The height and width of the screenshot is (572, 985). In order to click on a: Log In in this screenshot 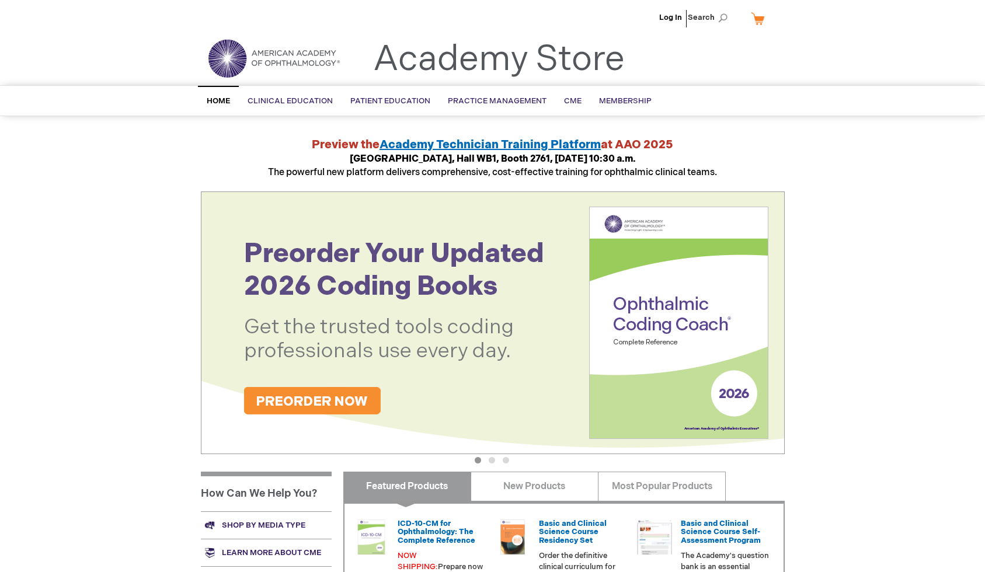, I will do `click(670, 18)`.